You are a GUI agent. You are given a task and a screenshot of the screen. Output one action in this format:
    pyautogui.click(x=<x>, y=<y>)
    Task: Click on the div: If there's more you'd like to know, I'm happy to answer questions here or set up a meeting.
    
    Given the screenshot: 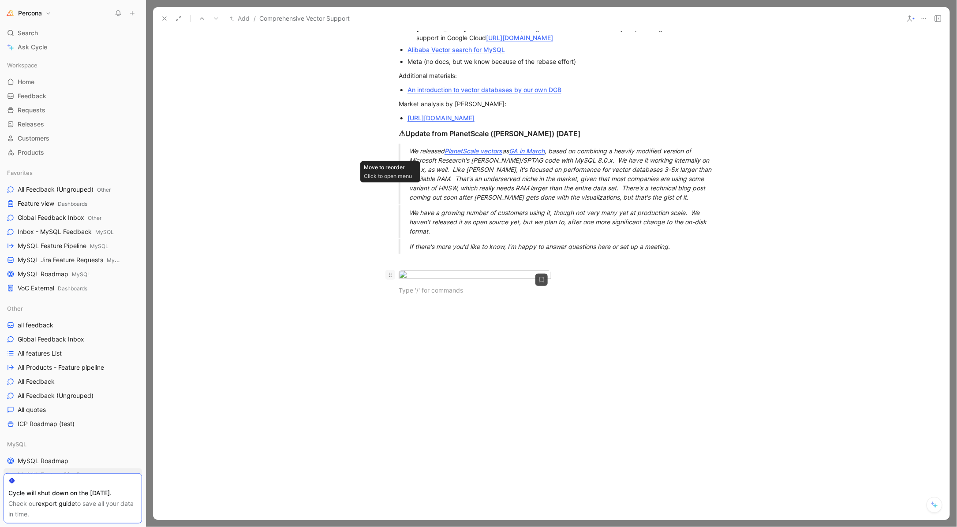 What is the action you would take?
    pyautogui.click(x=562, y=246)
    